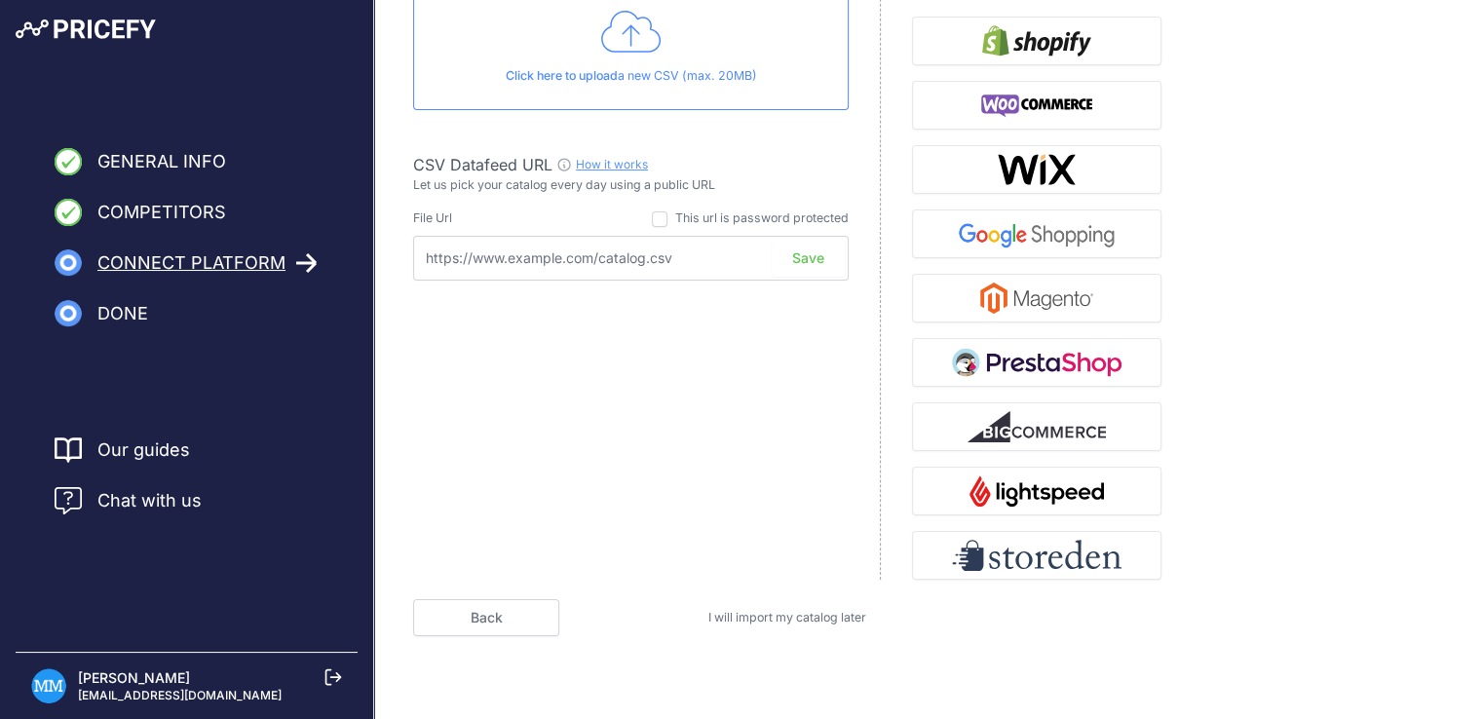  Describe the element at coordinates (149, 501) in the screenshot. I see `span: Chat with us` at that location.